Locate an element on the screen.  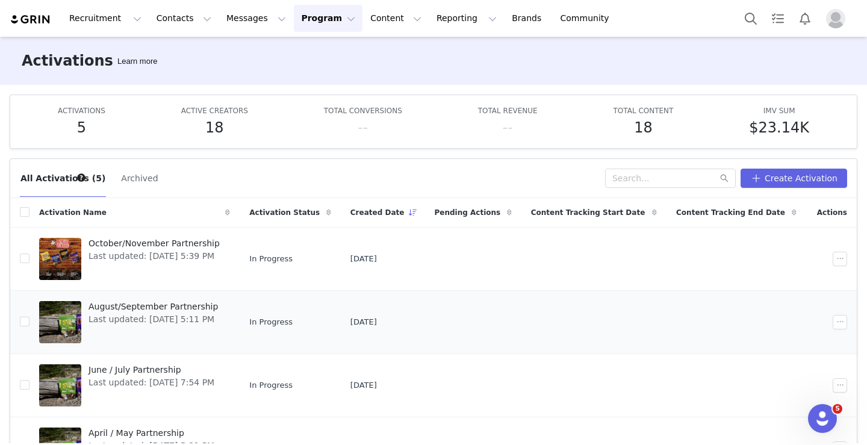
button: Create Activation is located at coordinates (794, 178).